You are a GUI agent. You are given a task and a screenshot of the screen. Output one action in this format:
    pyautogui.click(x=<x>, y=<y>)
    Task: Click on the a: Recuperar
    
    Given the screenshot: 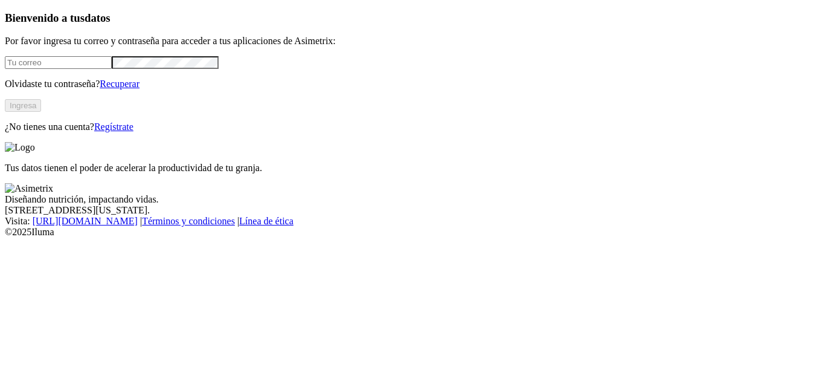 What is the action you would take?
    pyautogui.click(x=120, y=83)
    